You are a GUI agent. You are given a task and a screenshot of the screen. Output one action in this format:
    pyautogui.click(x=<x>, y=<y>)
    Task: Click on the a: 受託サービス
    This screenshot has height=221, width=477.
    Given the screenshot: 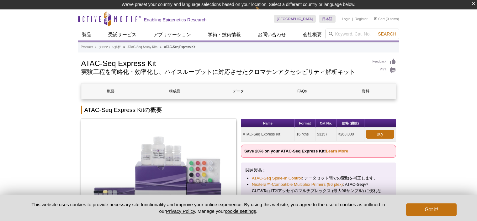 What is the action you would take?
    pyautogui.click(x=122, y=35)
    